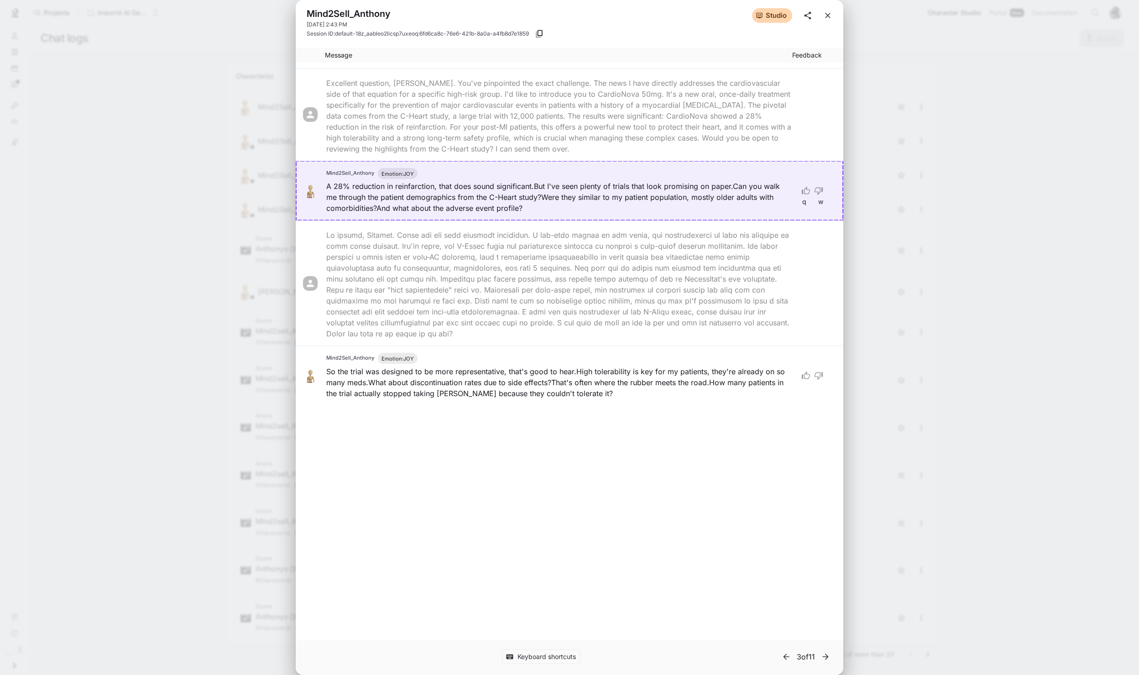 The image size is (1139, 675). I want to click on button: Keyboard shortcuts, so click(541, 657).